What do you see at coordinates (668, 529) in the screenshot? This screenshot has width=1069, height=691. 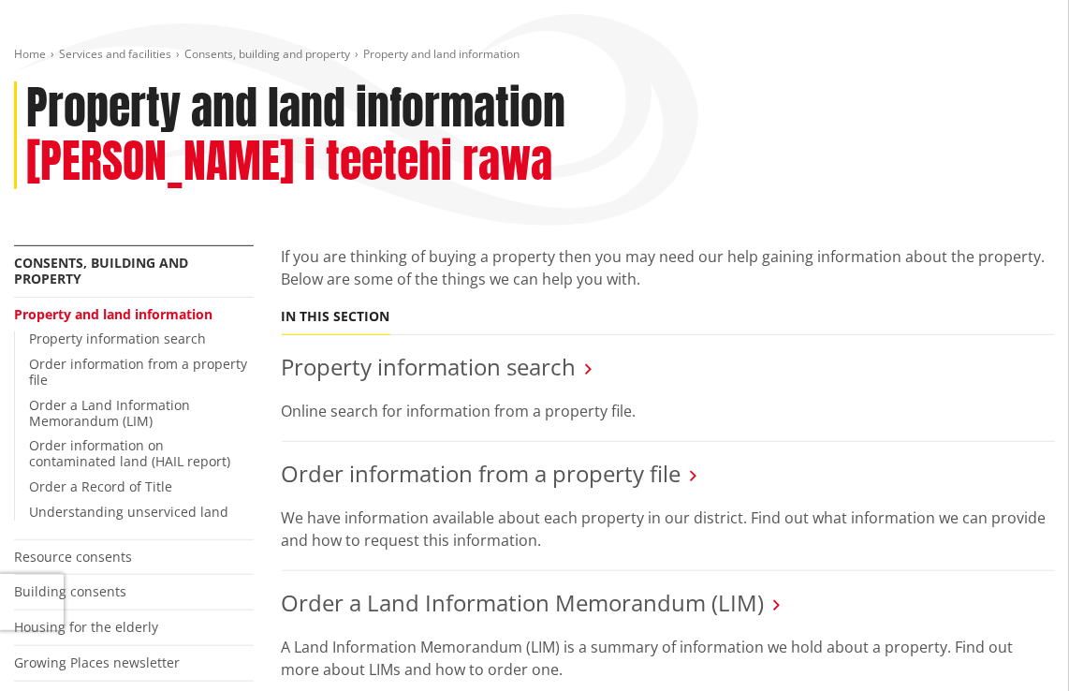 I see `p: We have information available about each property in our district. Find out what information we c...` at bounding box center [668, 529].